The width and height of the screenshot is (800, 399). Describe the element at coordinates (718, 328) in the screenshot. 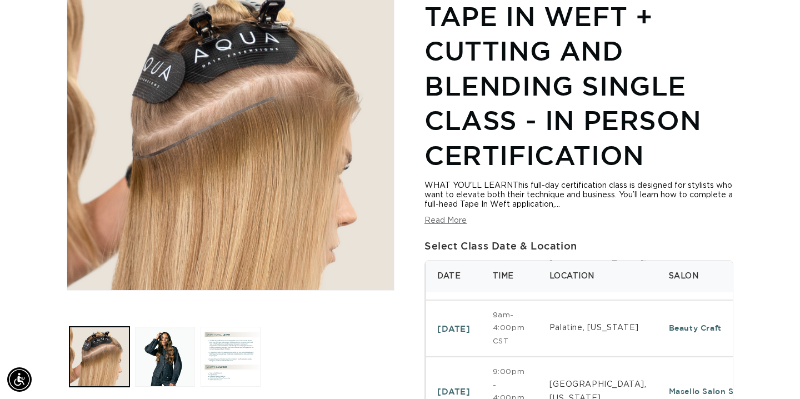

I see `td: Beauty Craft` at that location.